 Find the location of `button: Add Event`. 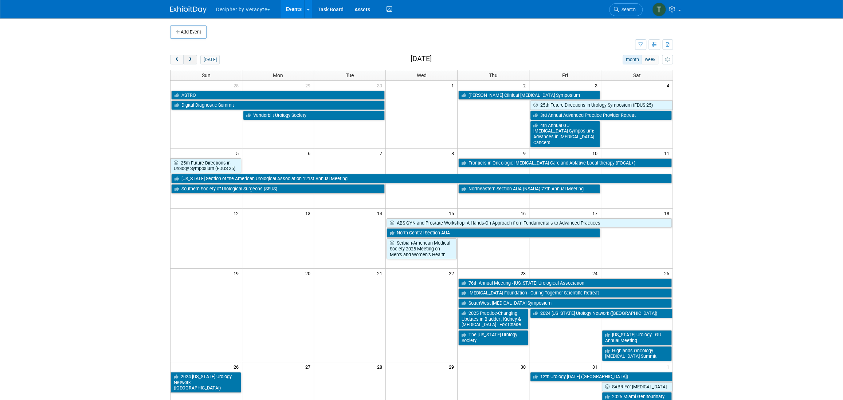

button: Add Event is located at coordinates (188, 32).